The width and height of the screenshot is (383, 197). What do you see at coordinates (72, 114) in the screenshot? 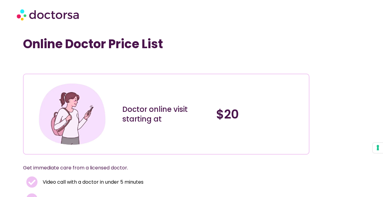
I see `img: Illustration depicting a young woman in a casual outfit, engaged with her smartphone. She has a p...` at bounding box center [72, 114].